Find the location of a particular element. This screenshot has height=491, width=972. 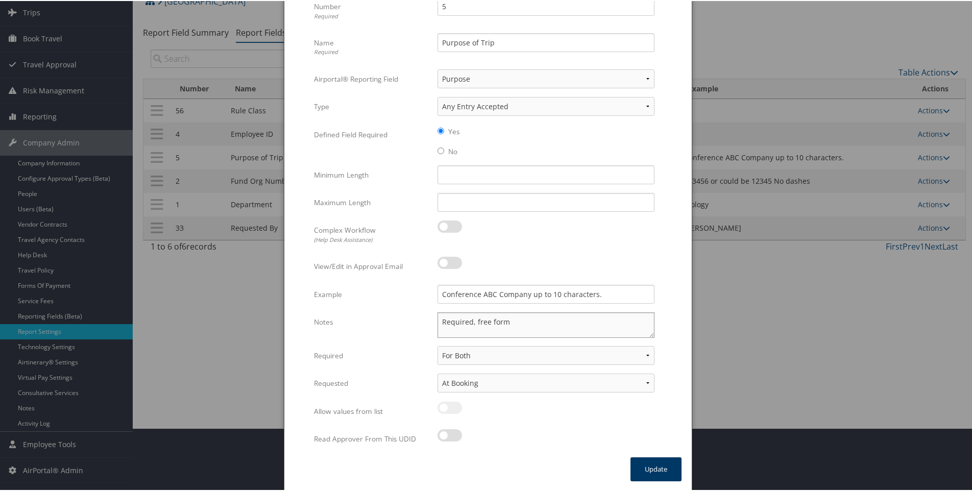

label: Read Approver From This UDID is located at coordinates (372, 438).